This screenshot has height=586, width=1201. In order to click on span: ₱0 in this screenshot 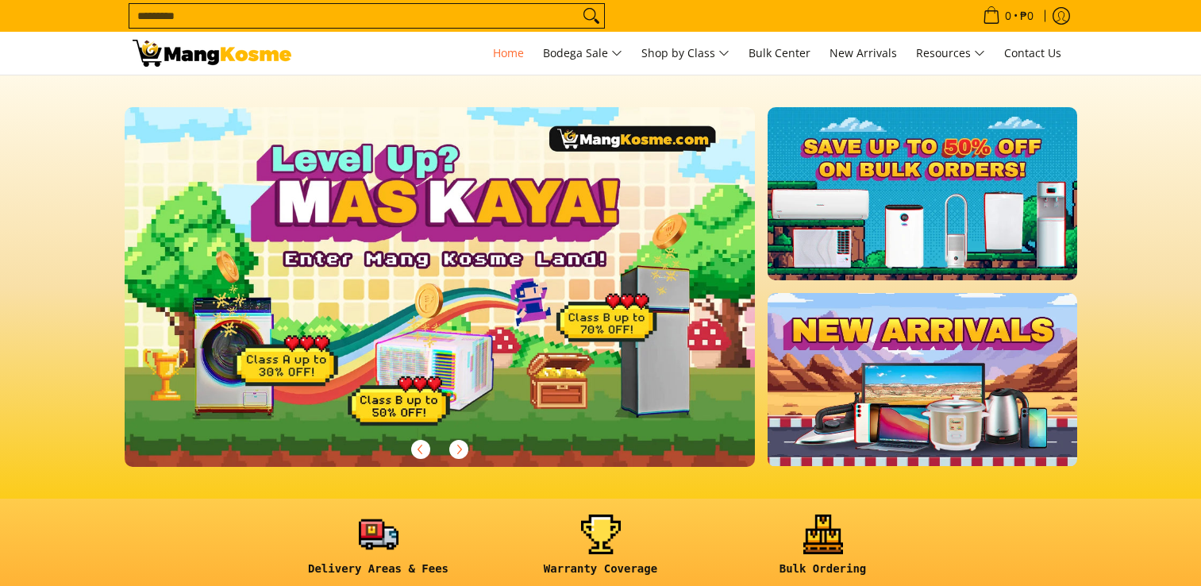, I will do `click(1026, 16)`.